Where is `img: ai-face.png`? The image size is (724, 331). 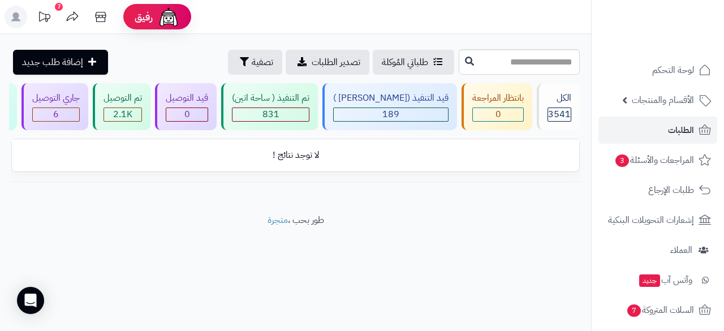 img: ai-face.png is located at coordinates (168, 17).